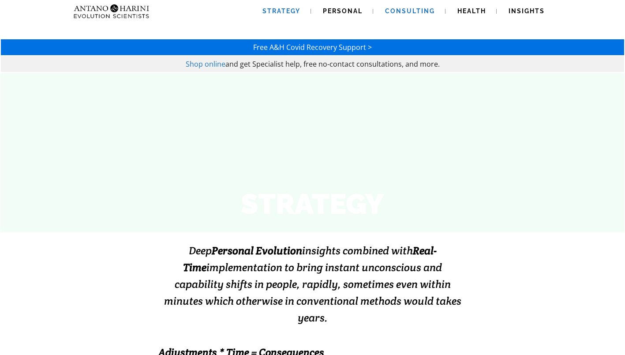  I want to click on span: Consulting, so click(410, 11).